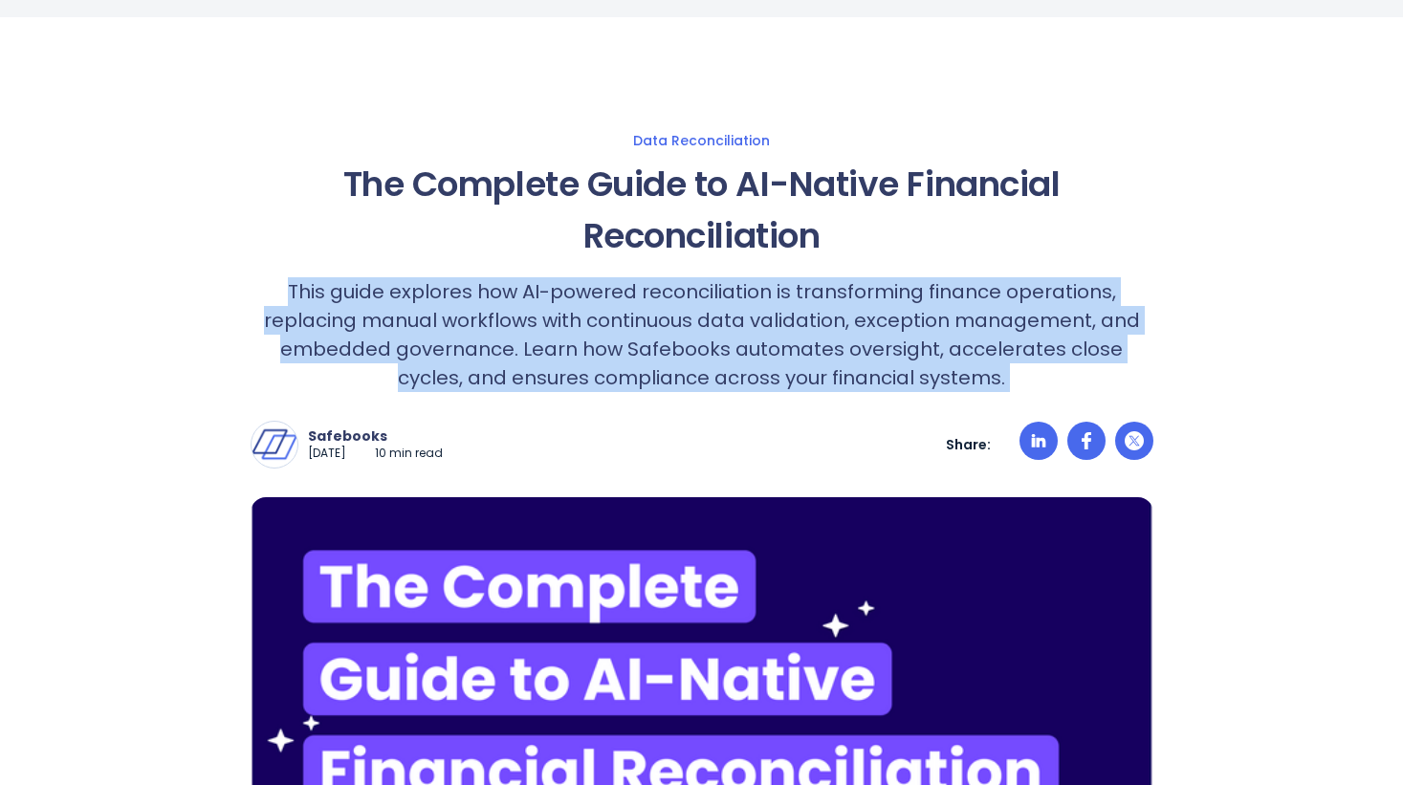 The width and height of the screenshot is (1403, 785). Describe the element at coordinates (702, 141) in the screenshot. I see `a: Data Reconciliation` at that location.